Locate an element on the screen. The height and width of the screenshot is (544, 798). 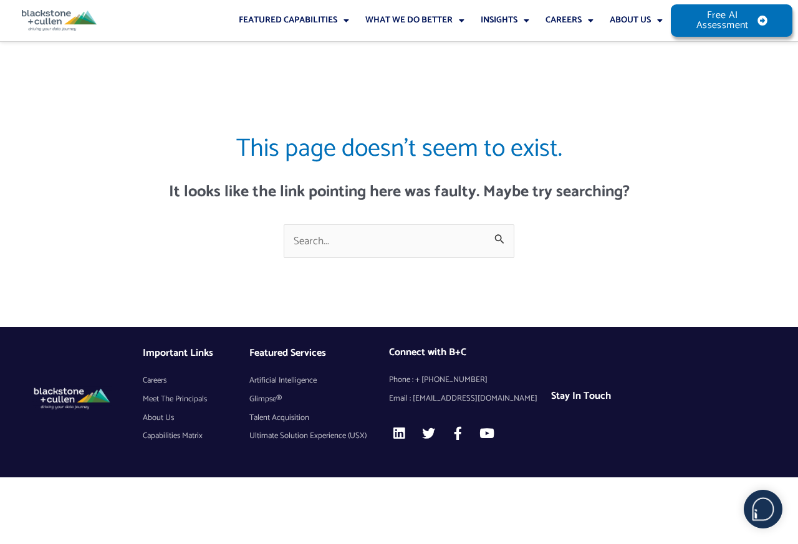
h4: Featured Services is located at coordinates (319, 353).